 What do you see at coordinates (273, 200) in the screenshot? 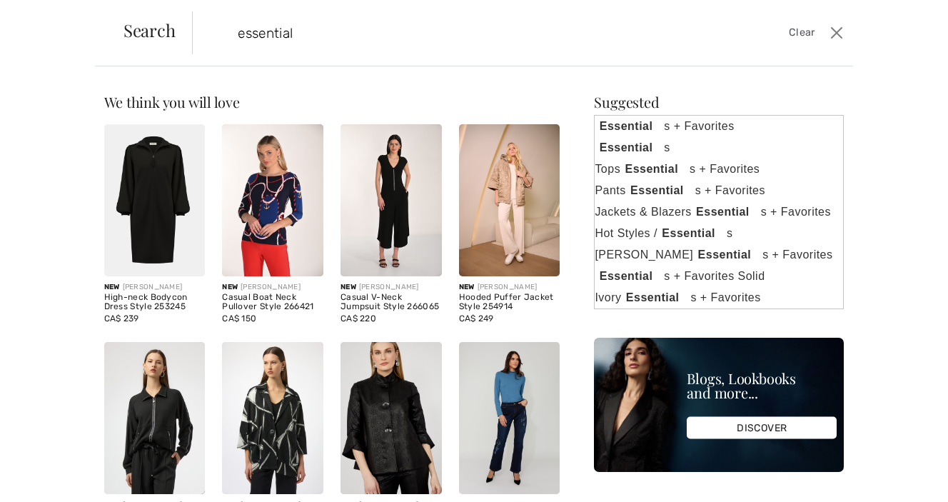
I see `img: Casual Boat Neck Pullover Style 266421. Midnight/red` at bounding box center [273, 200].